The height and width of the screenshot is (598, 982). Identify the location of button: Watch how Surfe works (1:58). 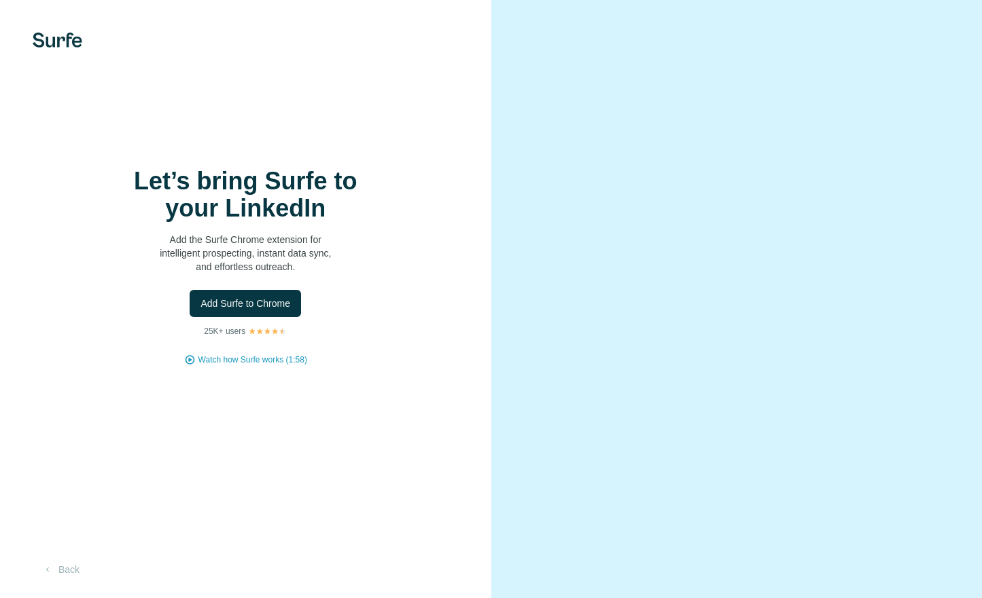
(253, 360).